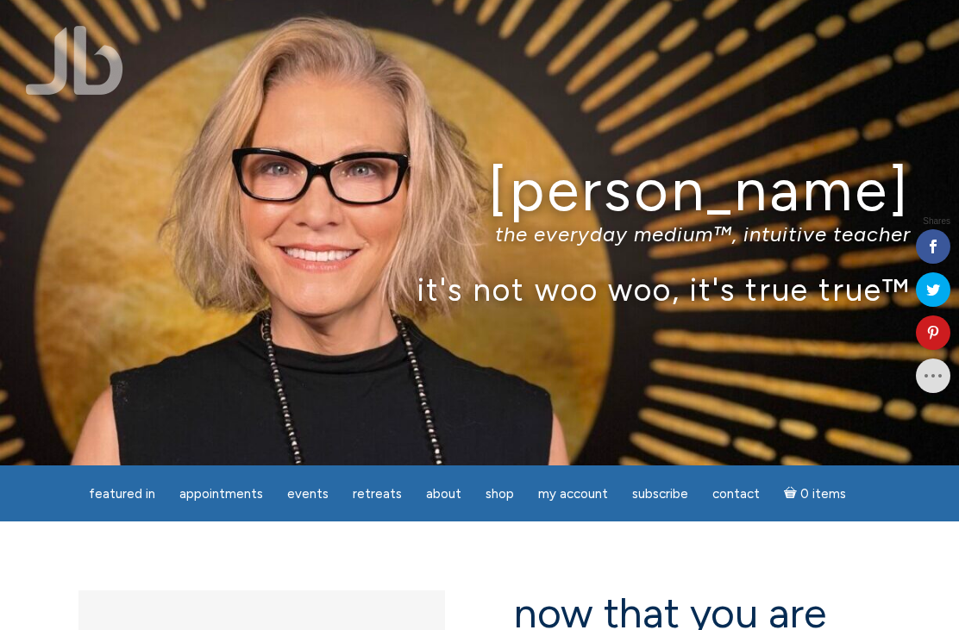  What do you see at coordinates (479, 234) in the screenshot?
I see `p: the everyday medium™, intuitive teacher` at bounding box center [479, 234].